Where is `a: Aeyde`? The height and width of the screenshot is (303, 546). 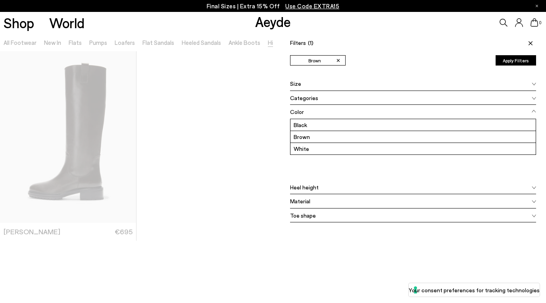 a: Aeyde is located at coordinates (273, 21).